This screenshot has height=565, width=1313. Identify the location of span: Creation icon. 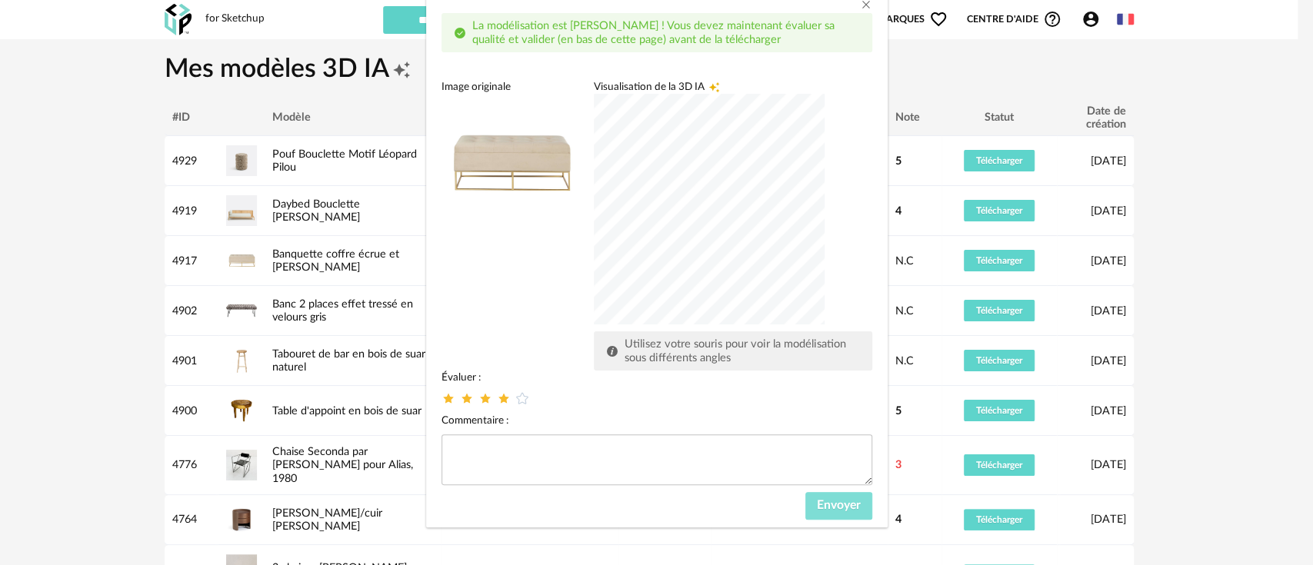
(714, 87).